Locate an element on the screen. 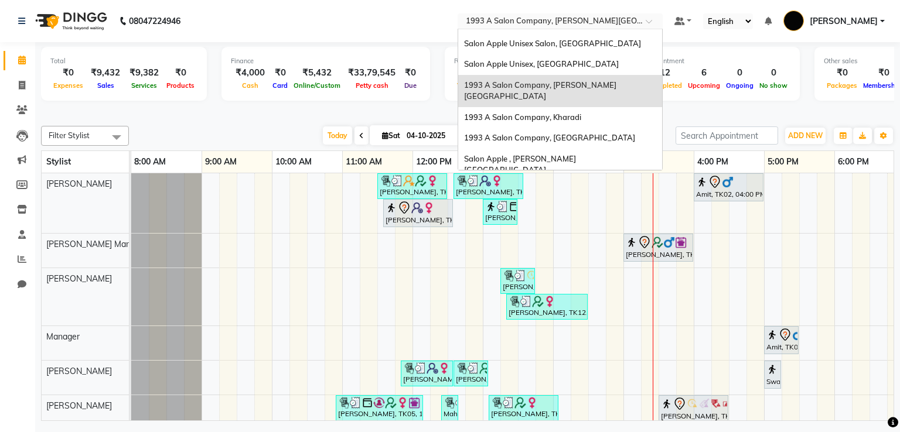 This screenshot has height=432, width=900. span: Online/Custom is located at coordinates (317, 86).